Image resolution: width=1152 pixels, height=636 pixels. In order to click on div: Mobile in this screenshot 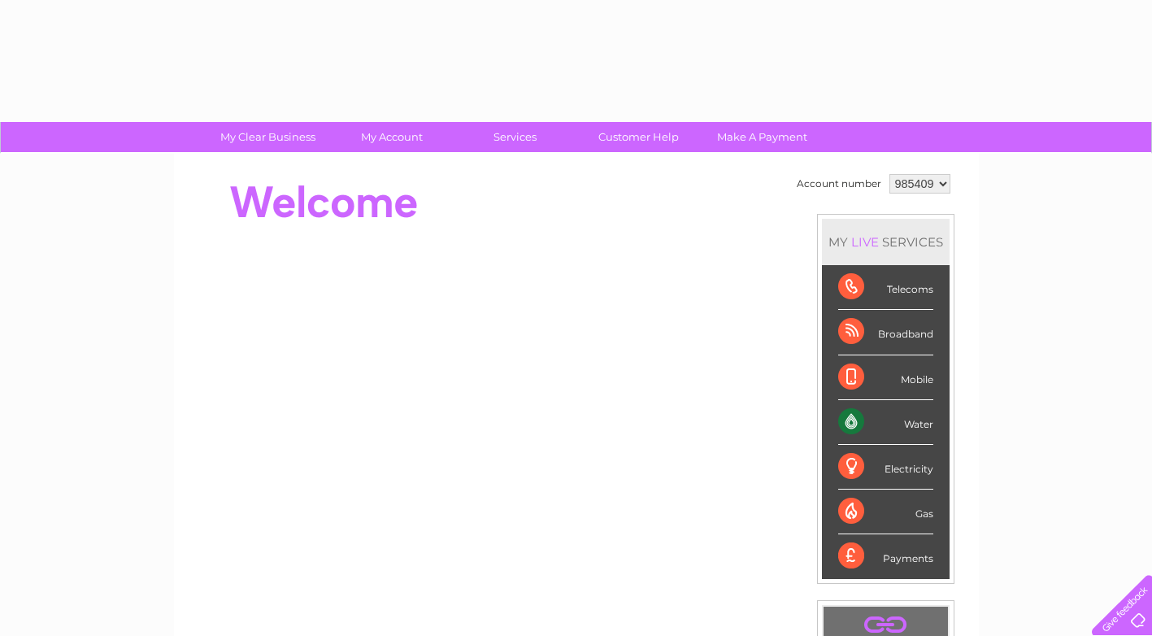, I will do `click(886, 377)`.